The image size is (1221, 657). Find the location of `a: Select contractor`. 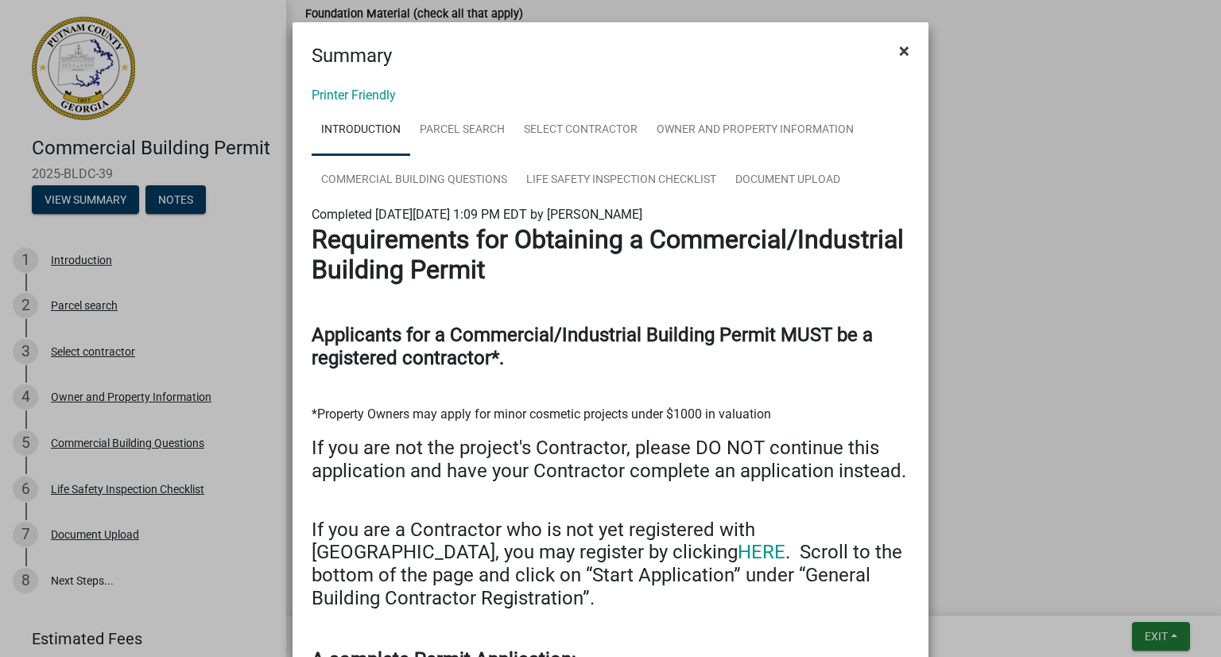

a: Select contractor is located at coordinates (580, 130).